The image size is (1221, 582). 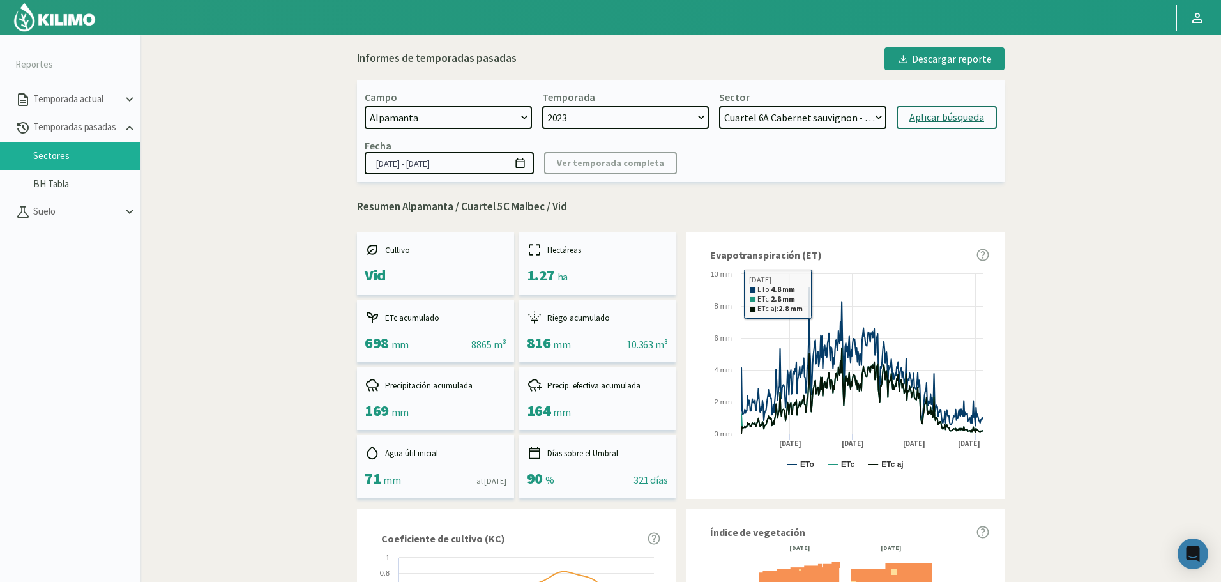 I want to click on div: Descargar reporte, so click(x=944, y=59).